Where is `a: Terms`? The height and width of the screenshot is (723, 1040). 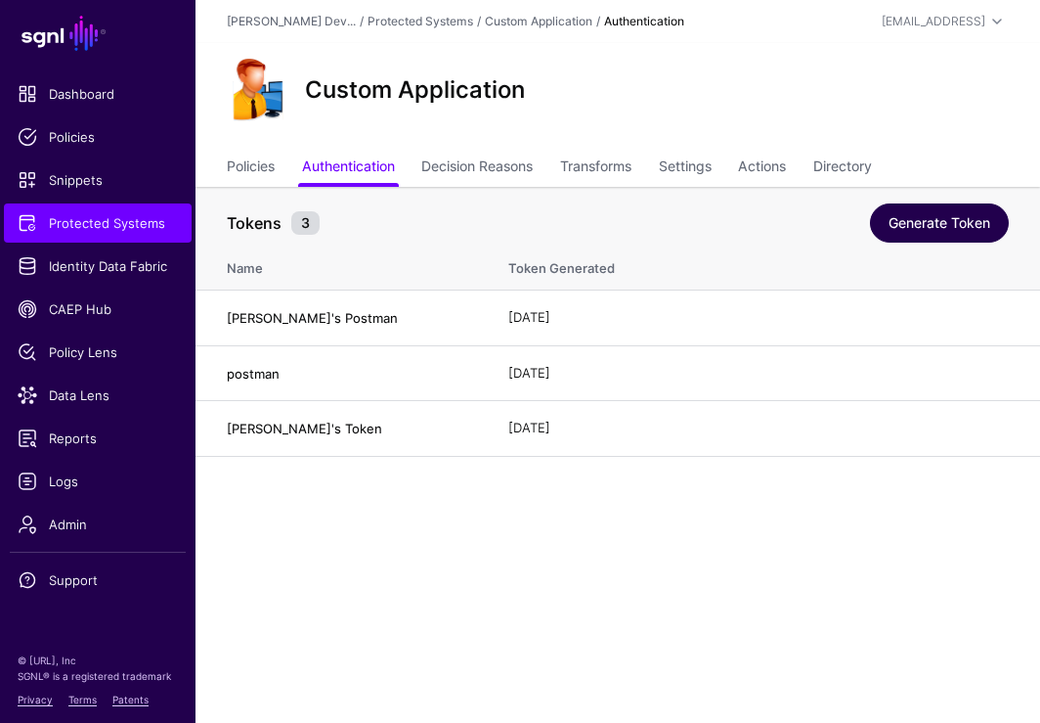 a: Terms is located at coordinates (82, 699).